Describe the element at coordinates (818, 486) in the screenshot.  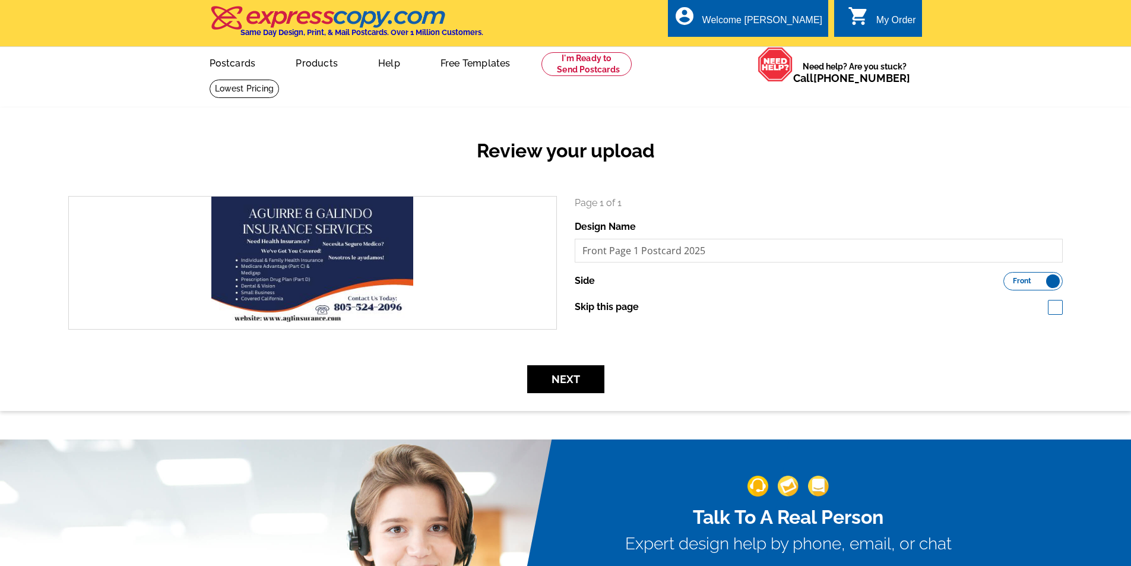
I see `img: support-img-3_1.png` at that location.